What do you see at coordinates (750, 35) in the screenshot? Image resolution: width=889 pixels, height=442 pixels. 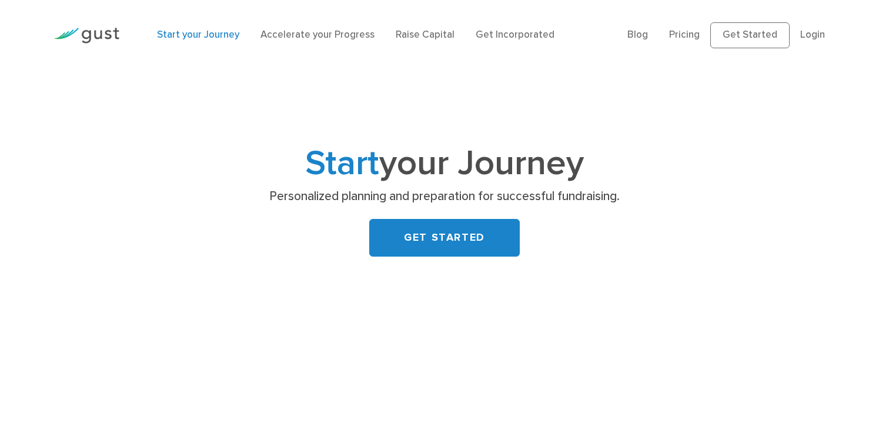 I see `a: Get Started` at bounding box center [750, 35].